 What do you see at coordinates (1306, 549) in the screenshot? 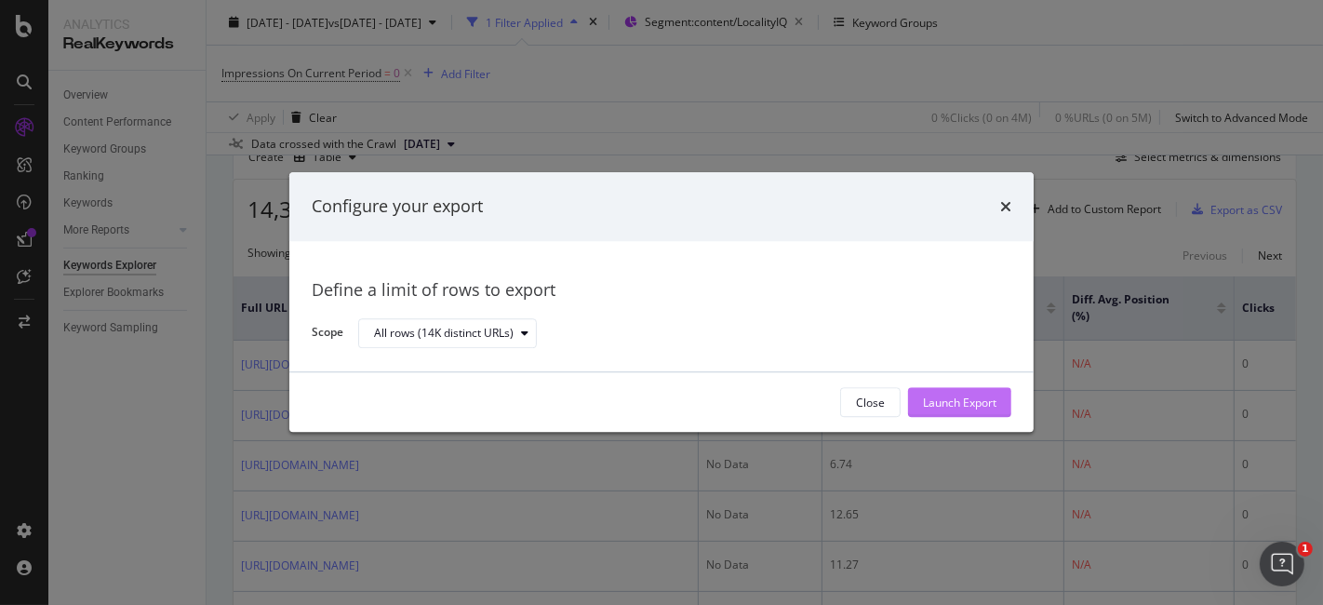
I see `span: 1` at bounding box center [1306, 549].